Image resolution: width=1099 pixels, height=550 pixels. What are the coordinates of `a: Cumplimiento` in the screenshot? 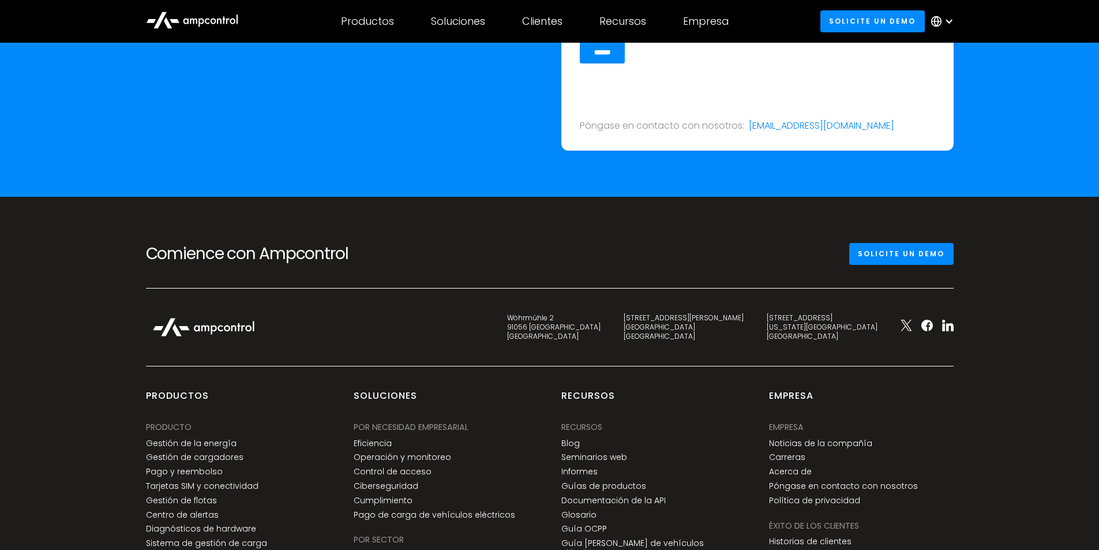 It's located at (383, 500).